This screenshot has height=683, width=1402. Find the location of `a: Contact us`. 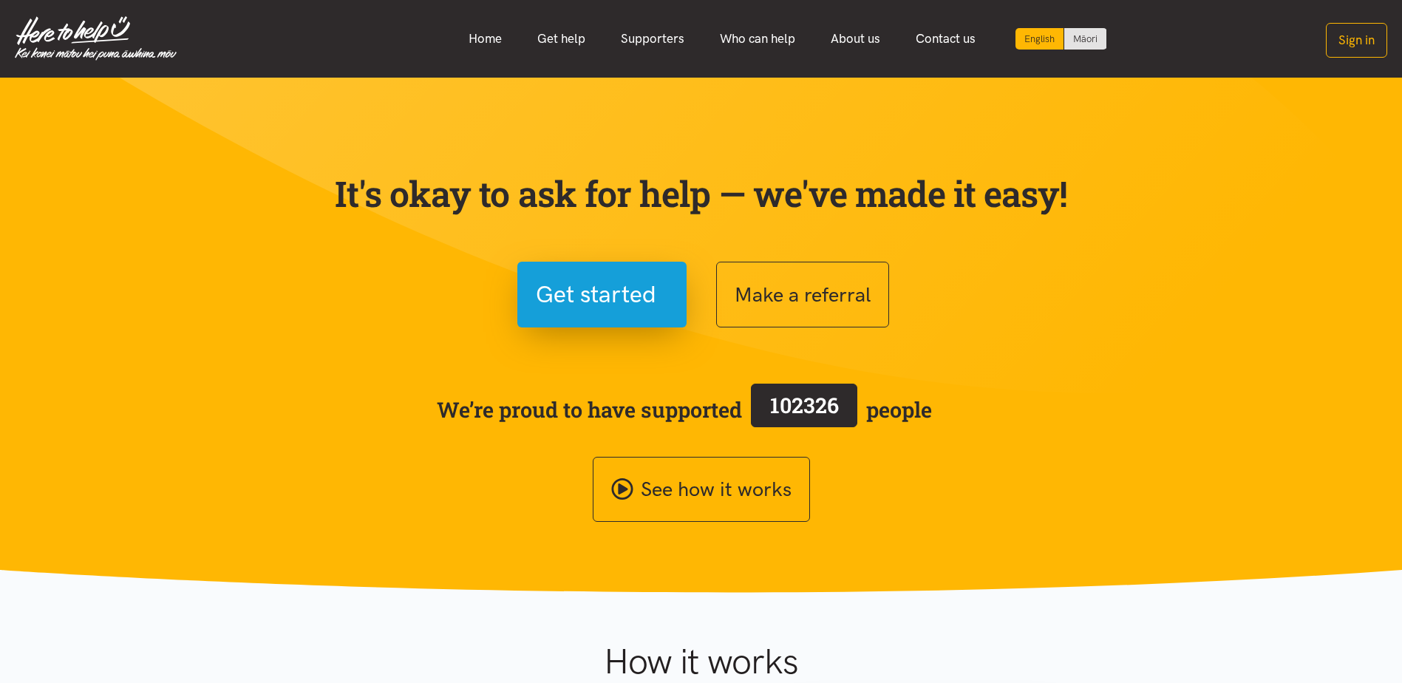

a: Contact us is located at coordinates (945, 38).